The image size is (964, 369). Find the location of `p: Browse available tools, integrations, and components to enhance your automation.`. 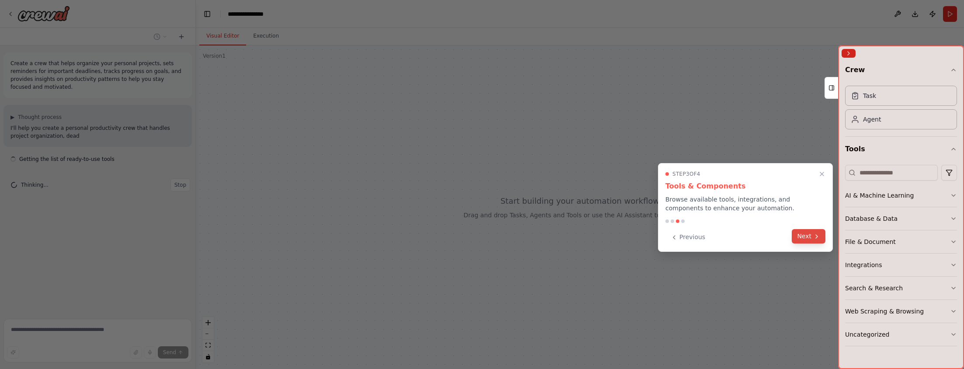

p: Browse available tools, integrations, and components to enhance your automation. is located at coordinates (745, 204).